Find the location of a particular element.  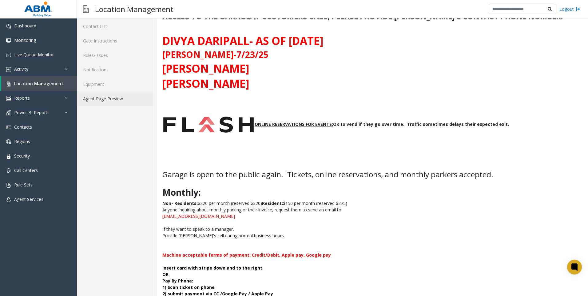

span: Reports is located at coordinates (22, 98).